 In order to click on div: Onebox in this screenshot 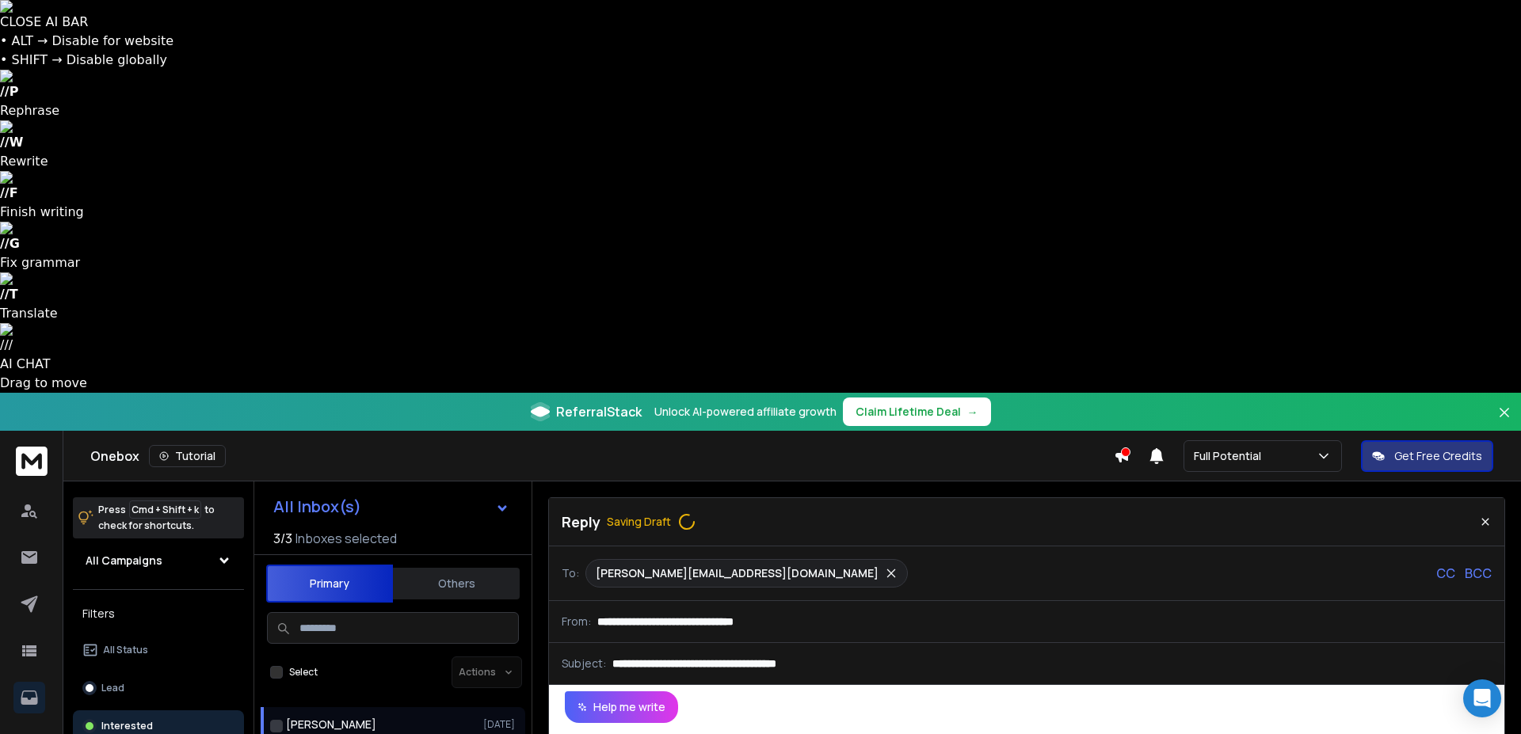, I will do `click(602, 456)`.